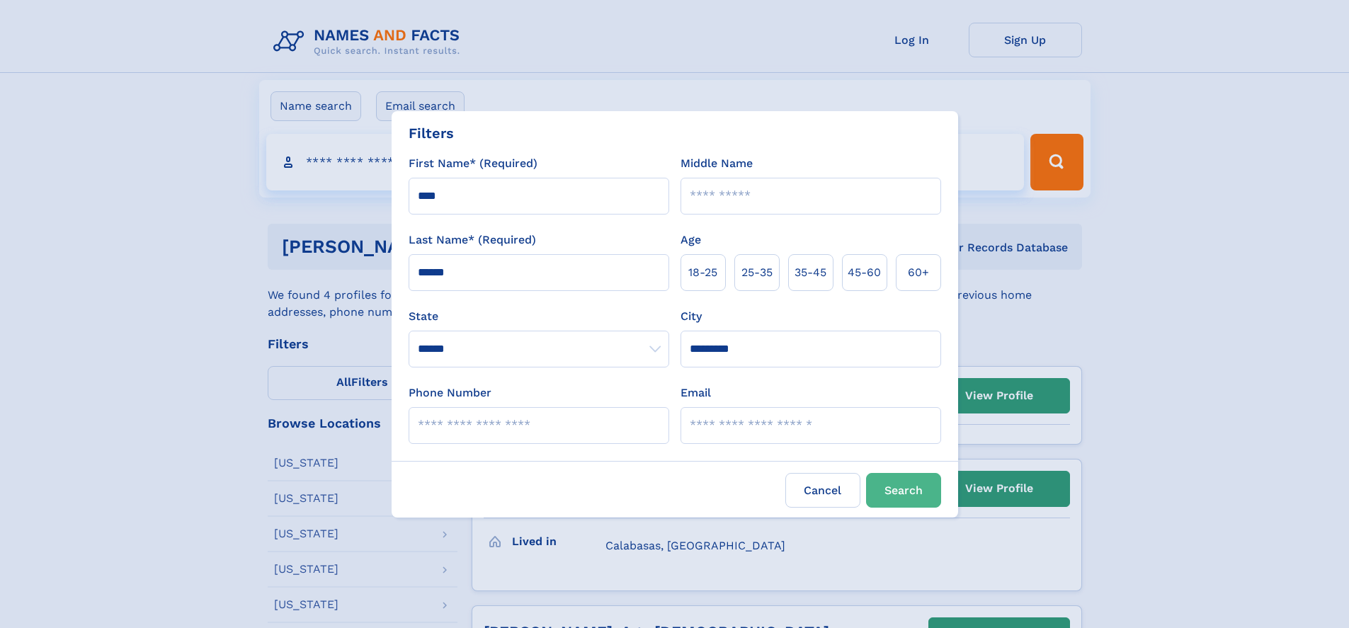 This screenshot has width=1349, height=628. Describe the element at coordinates (431, 133) in the screenshot. I see `div: Filters` at that location.